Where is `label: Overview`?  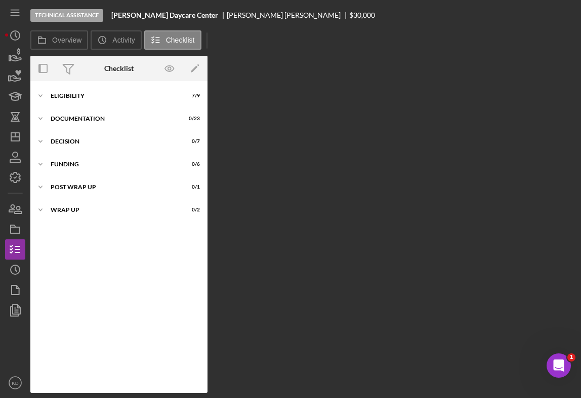
label: Overview is located at coordinates (67, 40).